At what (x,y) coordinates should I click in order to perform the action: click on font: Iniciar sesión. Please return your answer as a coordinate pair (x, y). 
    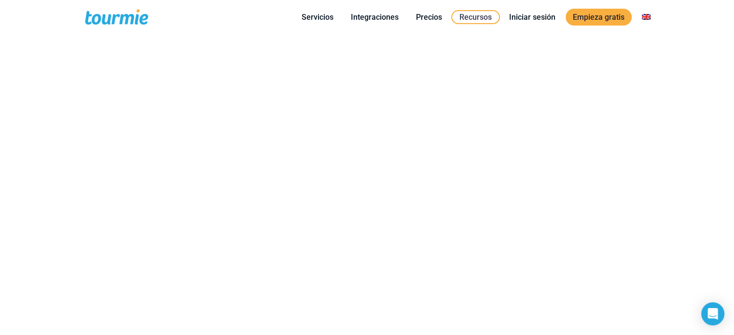
    Looking at the image, I should click on (532, 17).